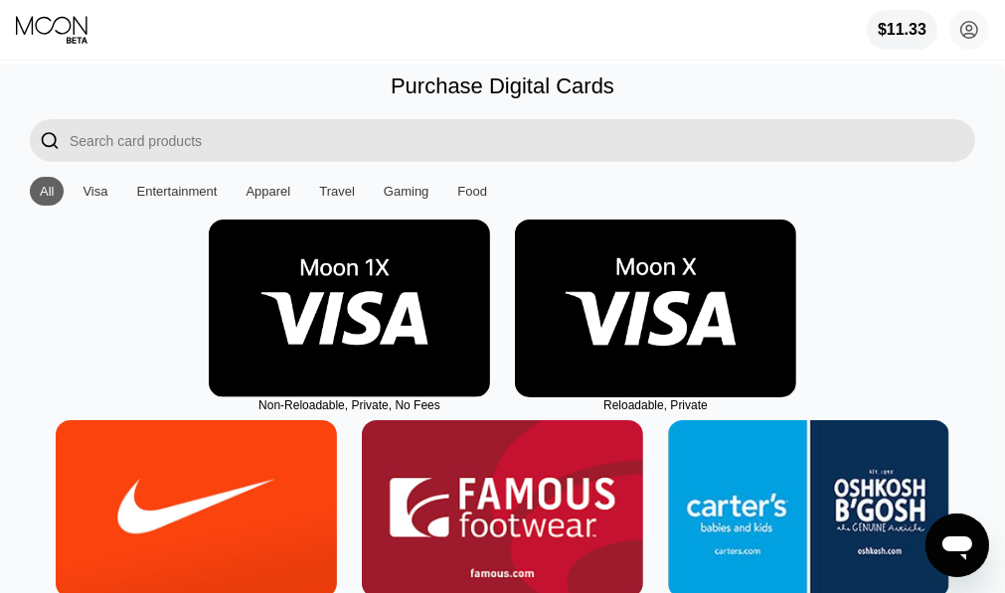 The height and width of the screenshot is (593, 1005). What do you see at coordinates (177, 191) in the screenshot?
I see `div: Entertainment` at bounding box center [177, 191].